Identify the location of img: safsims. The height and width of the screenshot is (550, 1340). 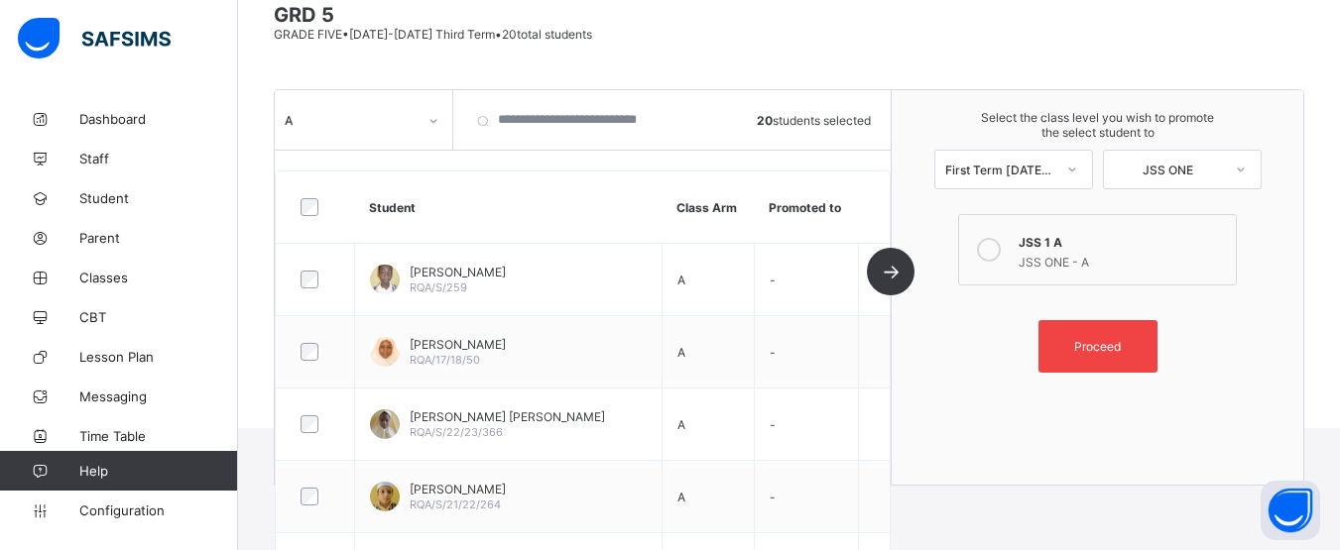
(94, 39).